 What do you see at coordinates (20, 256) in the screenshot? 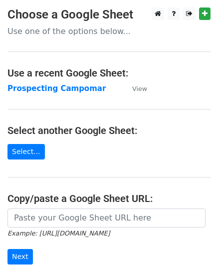
I see `input: Next` at bounding box center [20, 256].